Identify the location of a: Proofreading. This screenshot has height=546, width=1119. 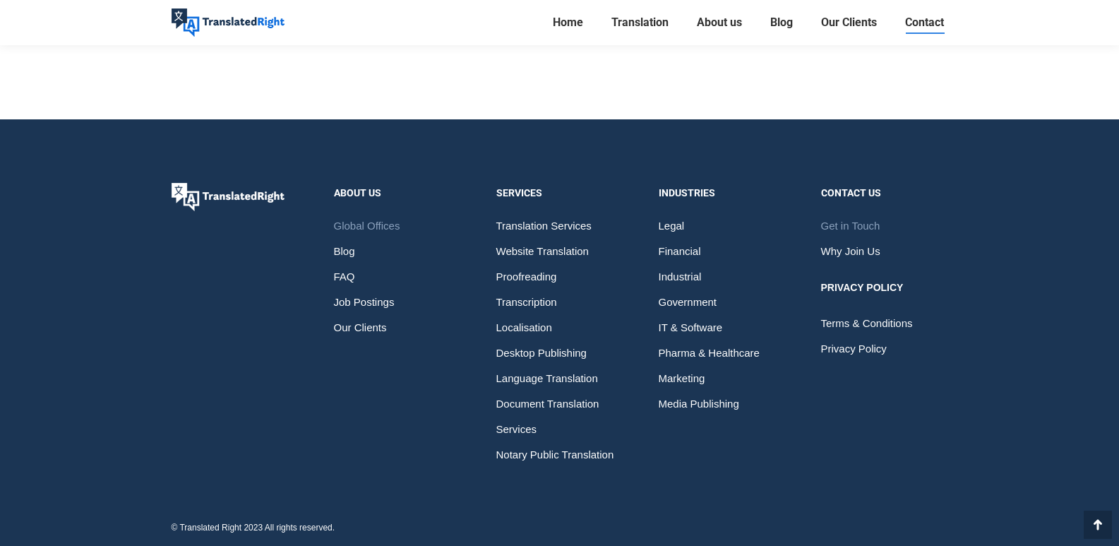
(560, 277).